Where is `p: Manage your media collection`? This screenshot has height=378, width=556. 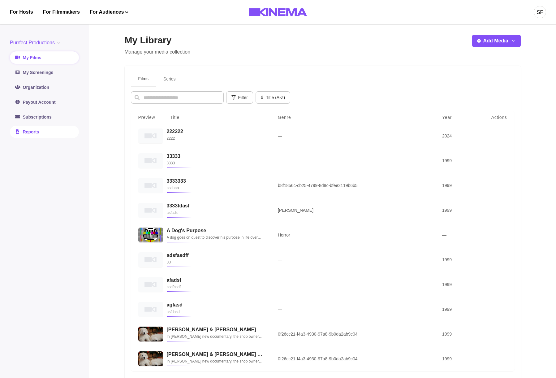
p: Manage your media collection is located at coordinates (157, 52).